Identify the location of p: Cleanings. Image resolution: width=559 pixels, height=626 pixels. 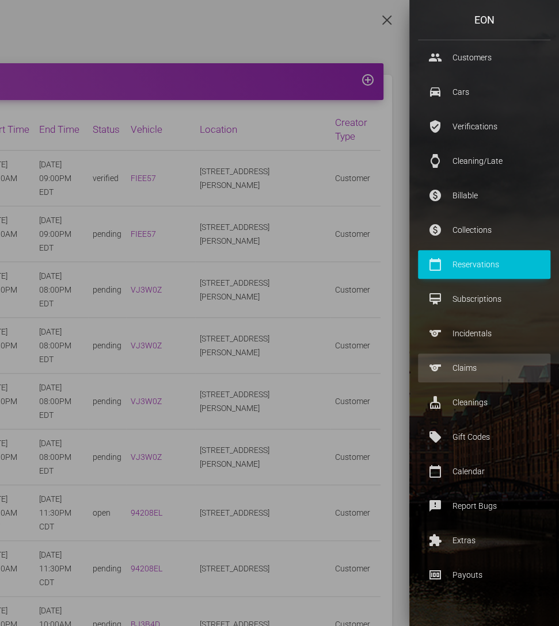
(484, 403).